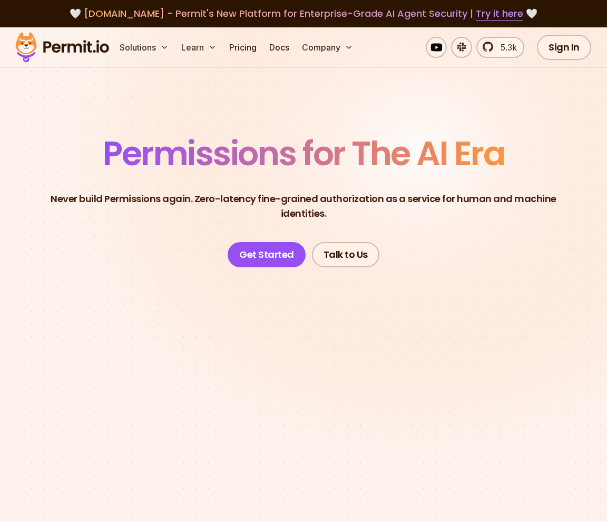  What do you see at coordinates (303, 153) in the screenshot?
I see `span: Permissions for The AI Era` at bounding box center [303, 153].